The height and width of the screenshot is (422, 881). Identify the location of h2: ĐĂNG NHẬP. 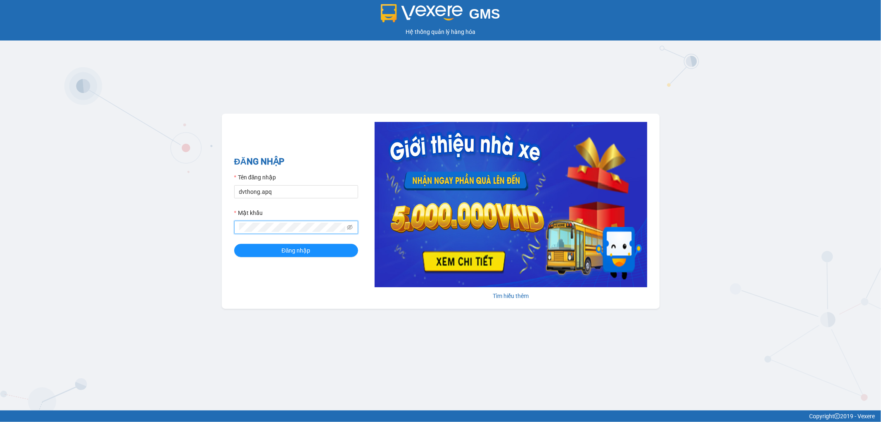
(296, 161).